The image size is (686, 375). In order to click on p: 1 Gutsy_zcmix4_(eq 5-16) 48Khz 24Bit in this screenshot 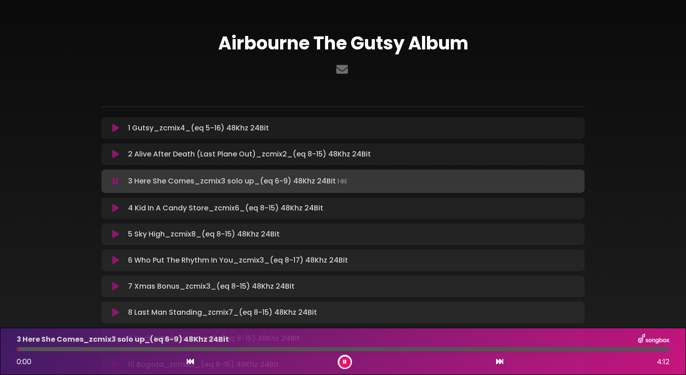, I will do `click(199, 128)`.